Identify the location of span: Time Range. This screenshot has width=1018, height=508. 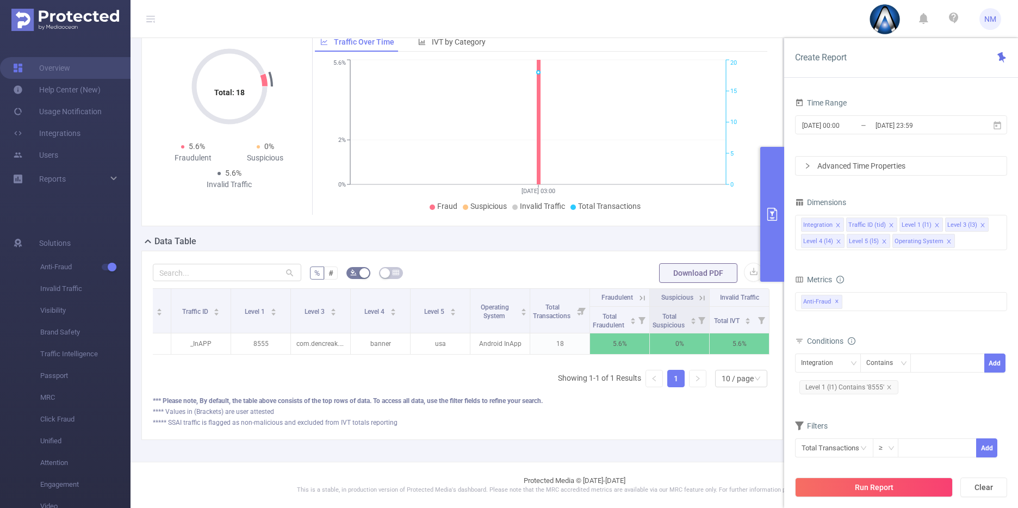
(821, 103).